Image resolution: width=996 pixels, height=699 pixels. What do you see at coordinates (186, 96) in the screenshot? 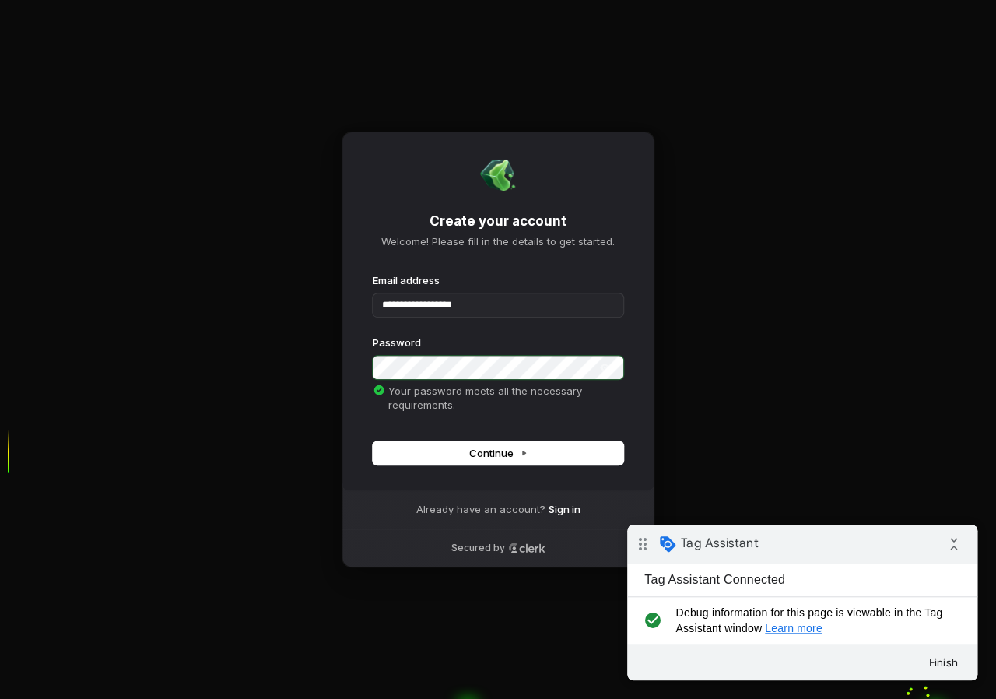
I see `span: Debug information for this page is viewable in the Tag Assistant window` at bounding box center [186, 96].